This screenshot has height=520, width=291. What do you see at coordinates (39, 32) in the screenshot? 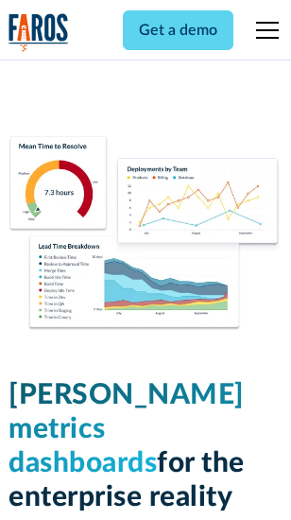
I see `img: Logo of the analytics and reporting company Faros.` at bounding box center [39, 32].